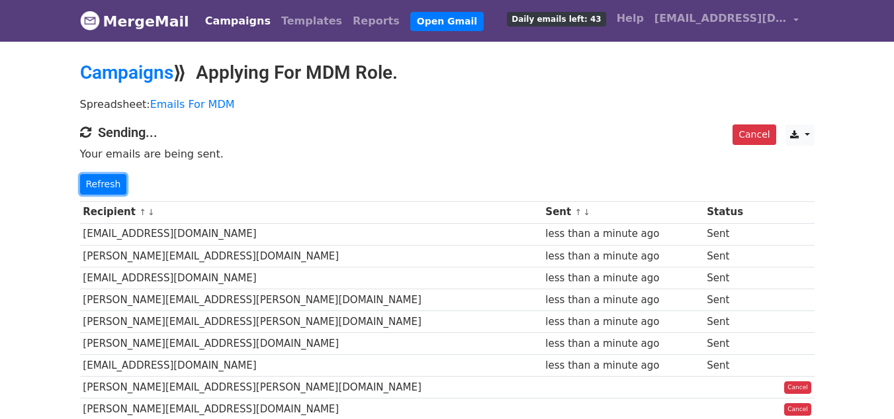 This screenshot has width=894, height=419. What do you see at coordinates (732, 212) in the screenshot?
I see `th: Status` at bounding box center [732, 212].